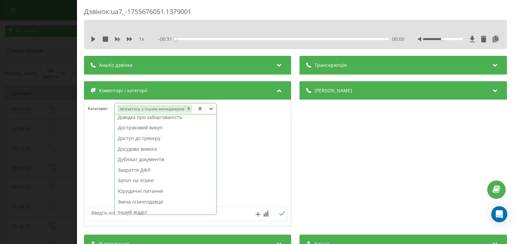  I want to click on span: Транскрипція, so click(331, 65).